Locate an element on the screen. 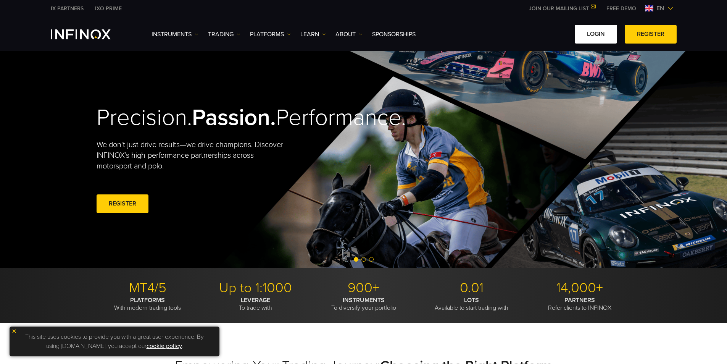 This screenshot has height=364, width=727. p: Refer clients to INFINOX is located at coordinates (580, 304).